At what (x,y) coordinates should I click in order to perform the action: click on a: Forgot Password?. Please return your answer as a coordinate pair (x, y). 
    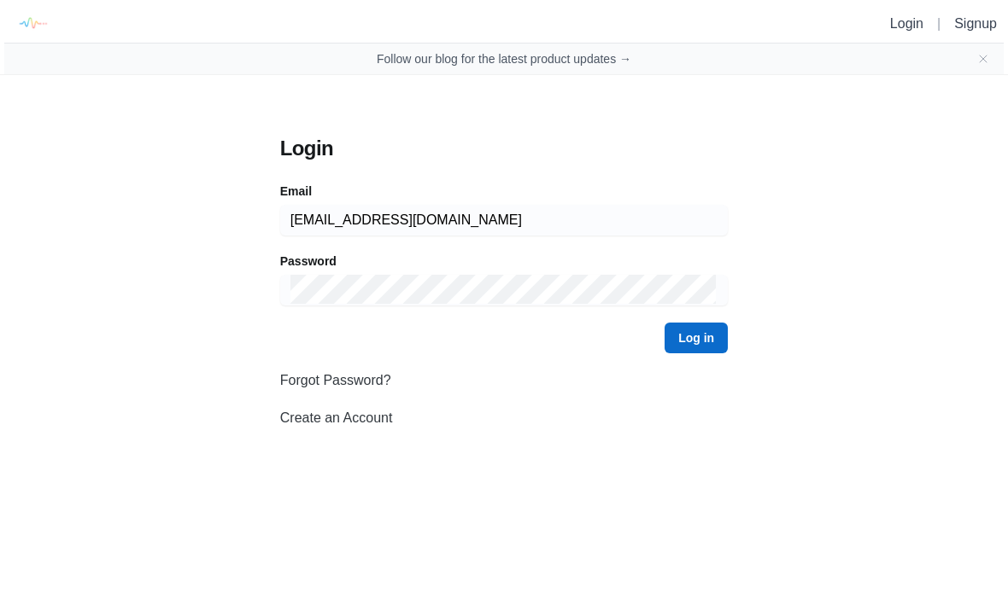
    Looking at the image, I should click on (336, 380).